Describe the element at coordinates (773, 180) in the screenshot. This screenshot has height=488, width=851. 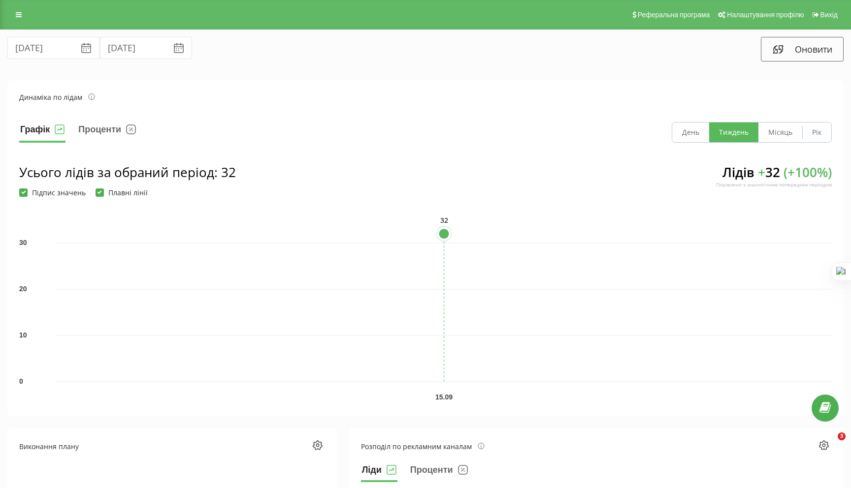
I see `div: Лідів 32` at that location.